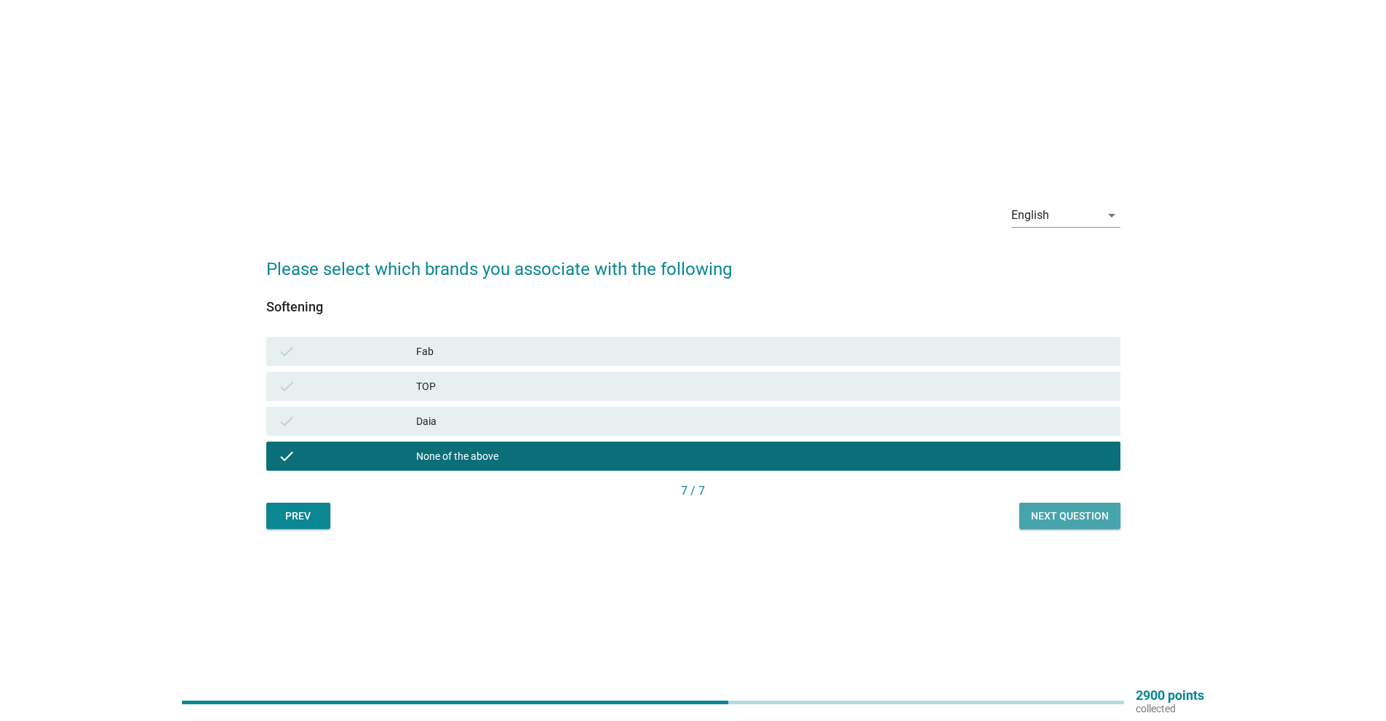 This screenshot has height=721, width=1386. What do you see at coordinates (1030, 215) in the screenshot?
I see `div: English` at bounding box center [1030, 215].